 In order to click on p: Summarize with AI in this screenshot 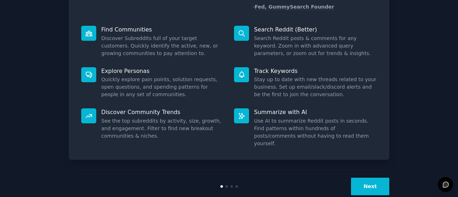, I will do `click(315, 112)`.